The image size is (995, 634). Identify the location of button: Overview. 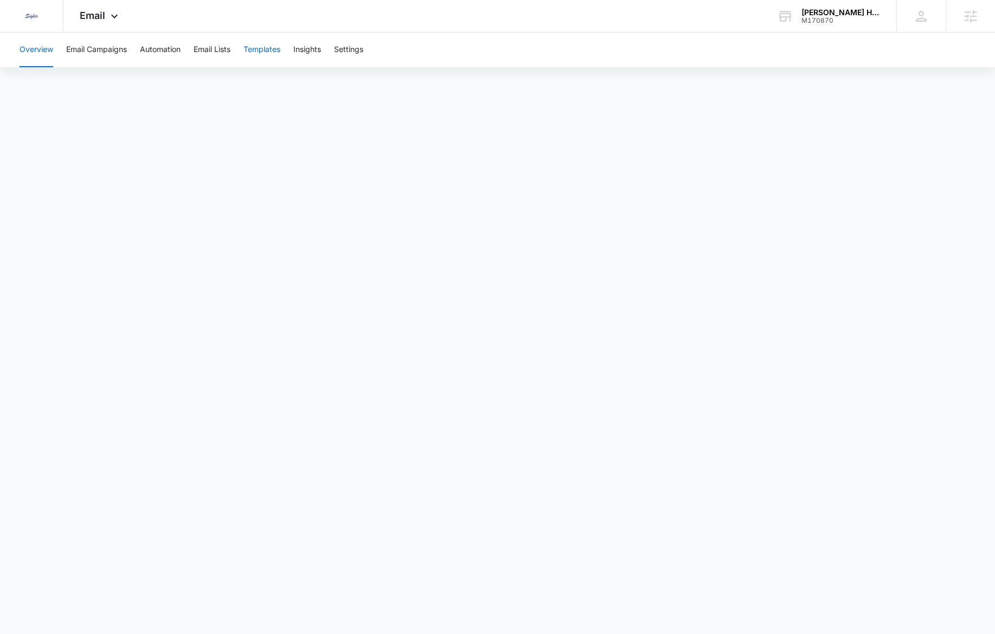
(36, 50).